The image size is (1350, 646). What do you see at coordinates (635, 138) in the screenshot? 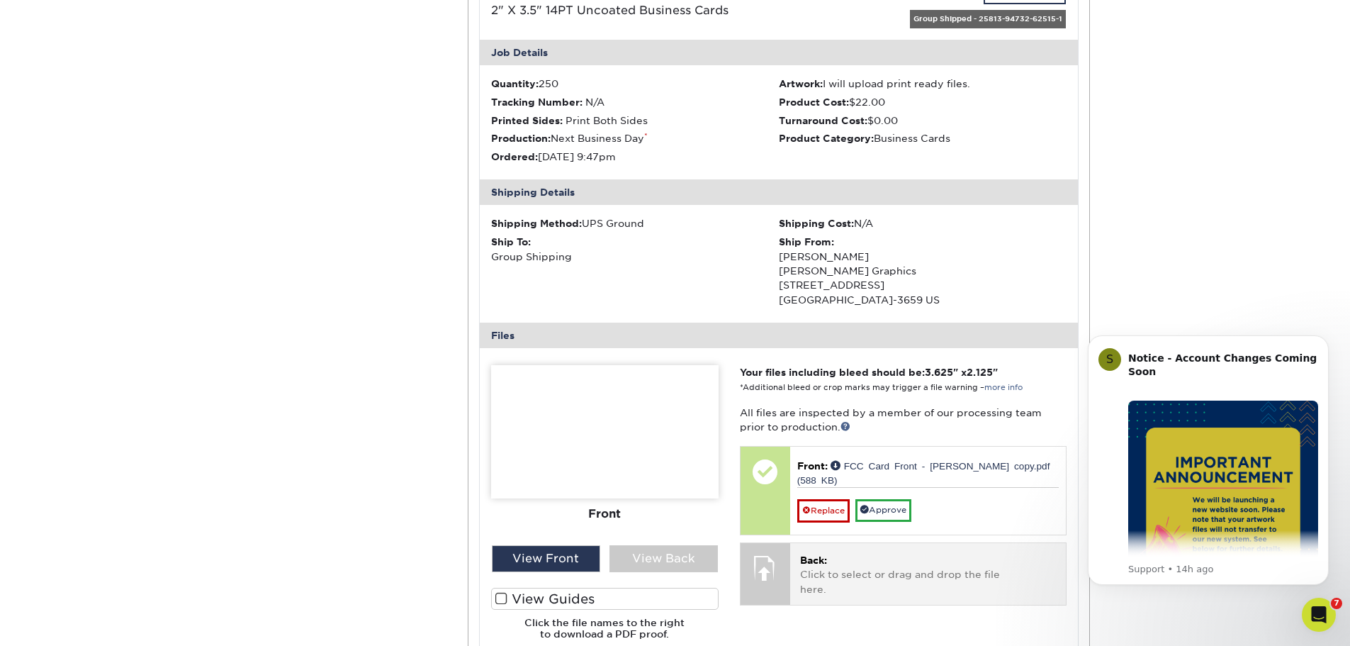
I see `li: Next Business Day` at bounding box center [635, 138].